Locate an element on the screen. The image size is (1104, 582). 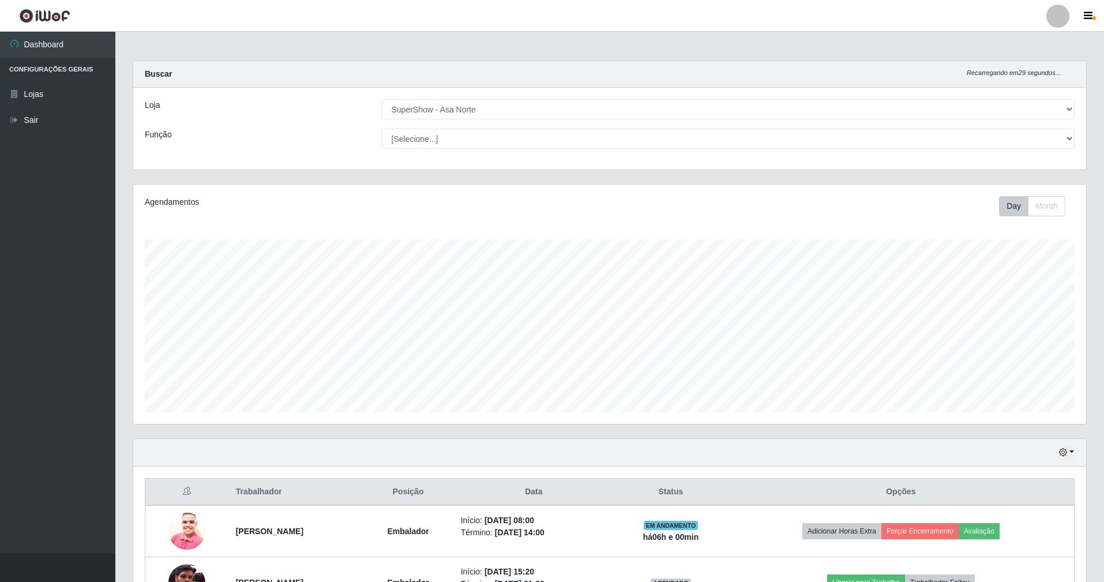
th: Posição is located at coordinates (409, 492).